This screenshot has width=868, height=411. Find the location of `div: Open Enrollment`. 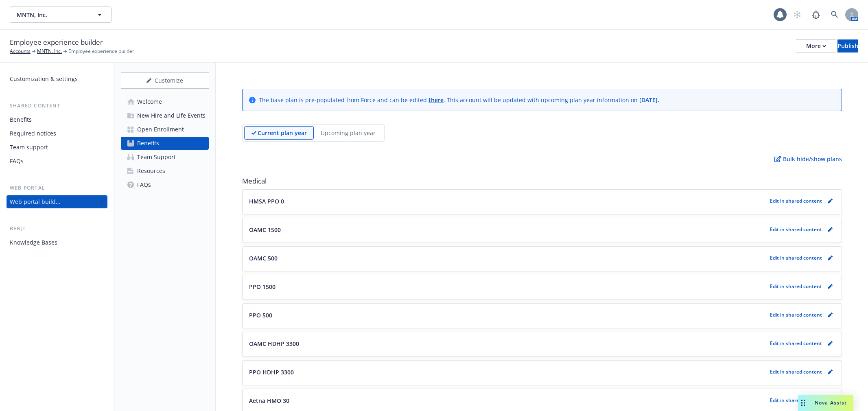

div: Open Enrollment is located at coordinates (160, 129).